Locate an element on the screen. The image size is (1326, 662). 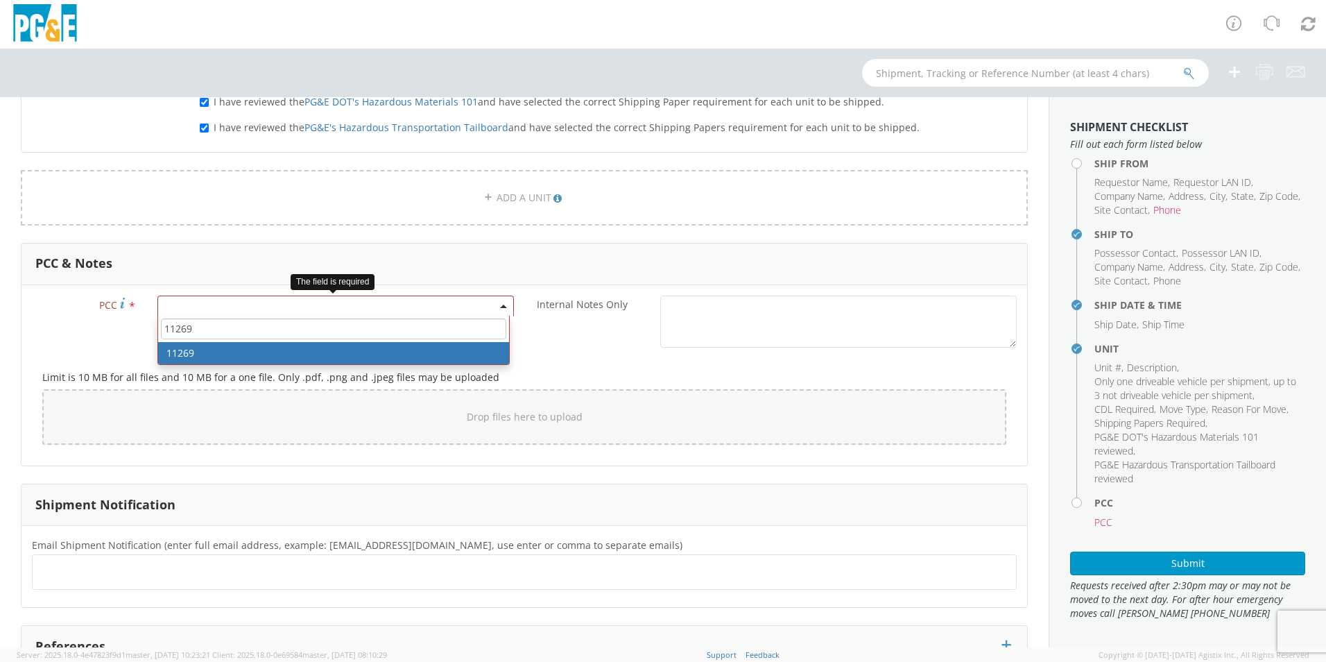
span: Possessor Contact is located at coordinates (1136, 253).